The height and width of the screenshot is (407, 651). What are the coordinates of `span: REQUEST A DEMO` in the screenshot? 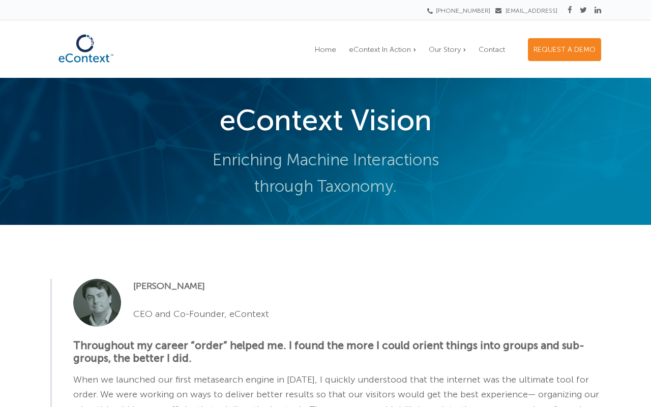 It's located at (565, 49).